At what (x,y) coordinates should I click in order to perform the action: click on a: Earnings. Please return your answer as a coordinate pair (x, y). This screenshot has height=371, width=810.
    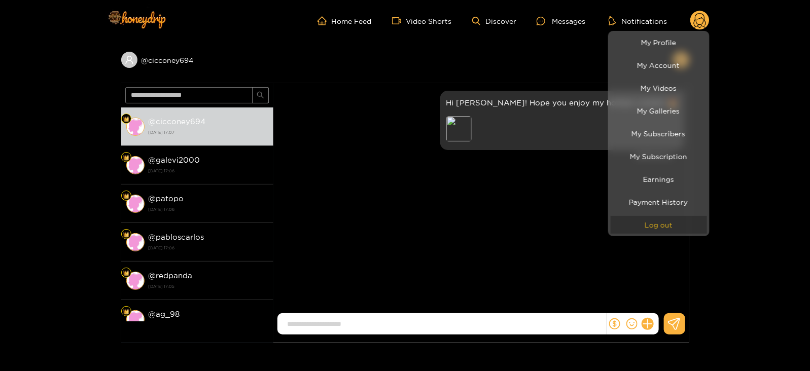
    Looking at the image, I should click on (659, 179).